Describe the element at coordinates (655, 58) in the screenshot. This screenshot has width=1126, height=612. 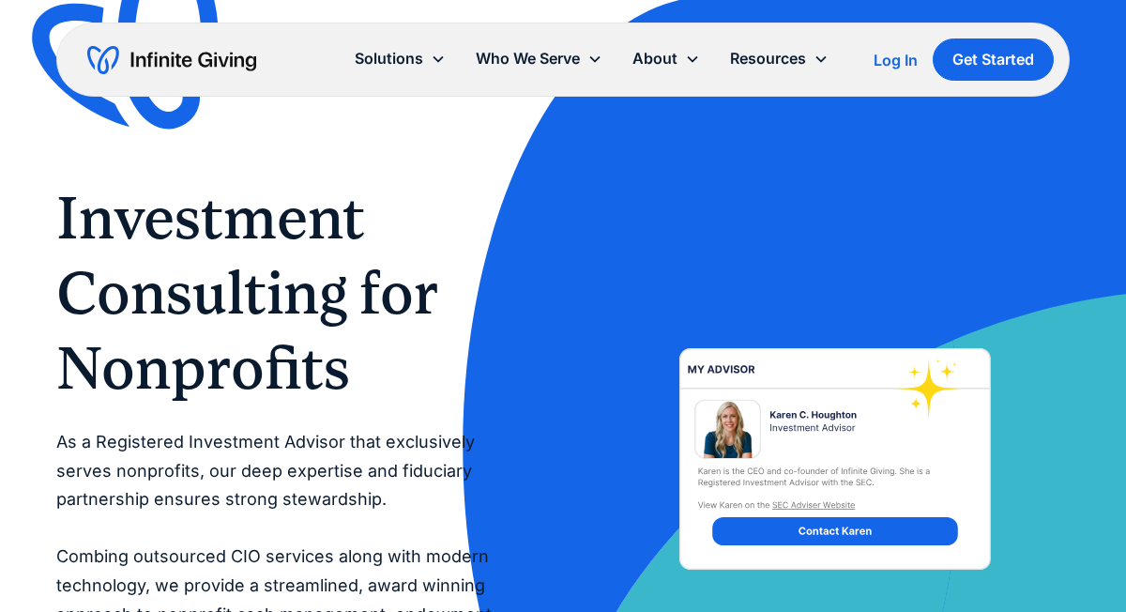
I see `div: About` at that location.